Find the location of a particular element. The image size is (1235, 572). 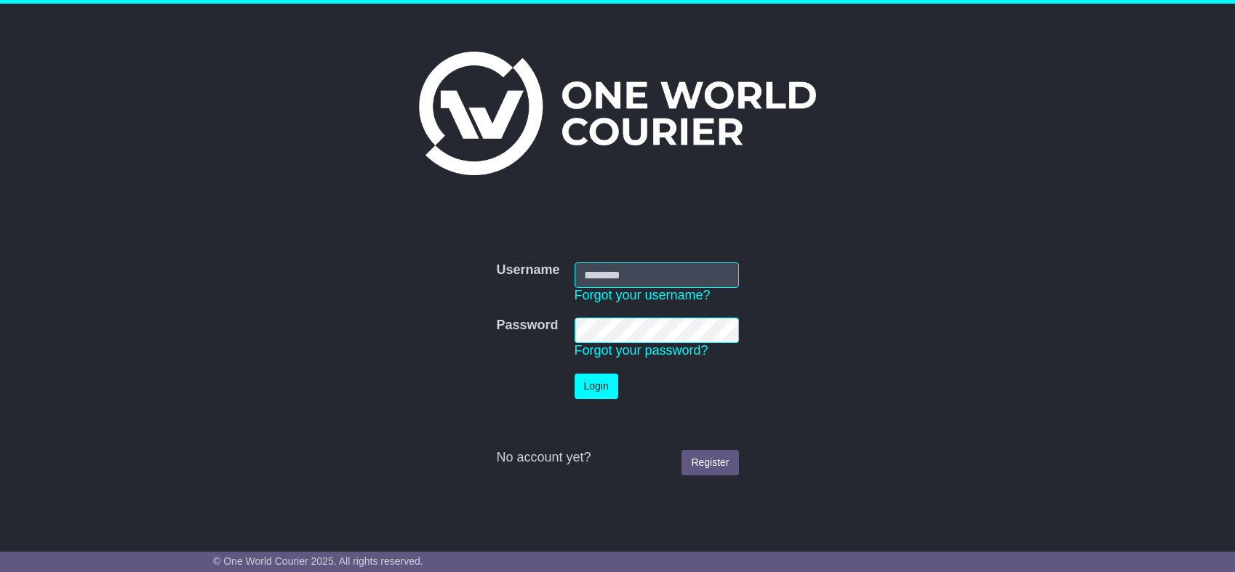

a: Register is located at coordinates (710, 462).